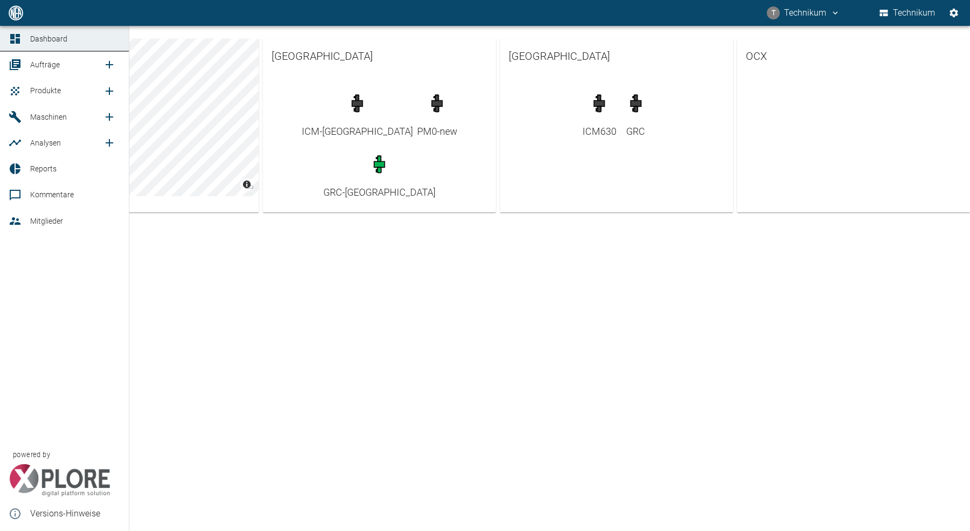  Describe the element at coordinates (45, 143) in the screenshot. I see `span: Analysen` at that location.